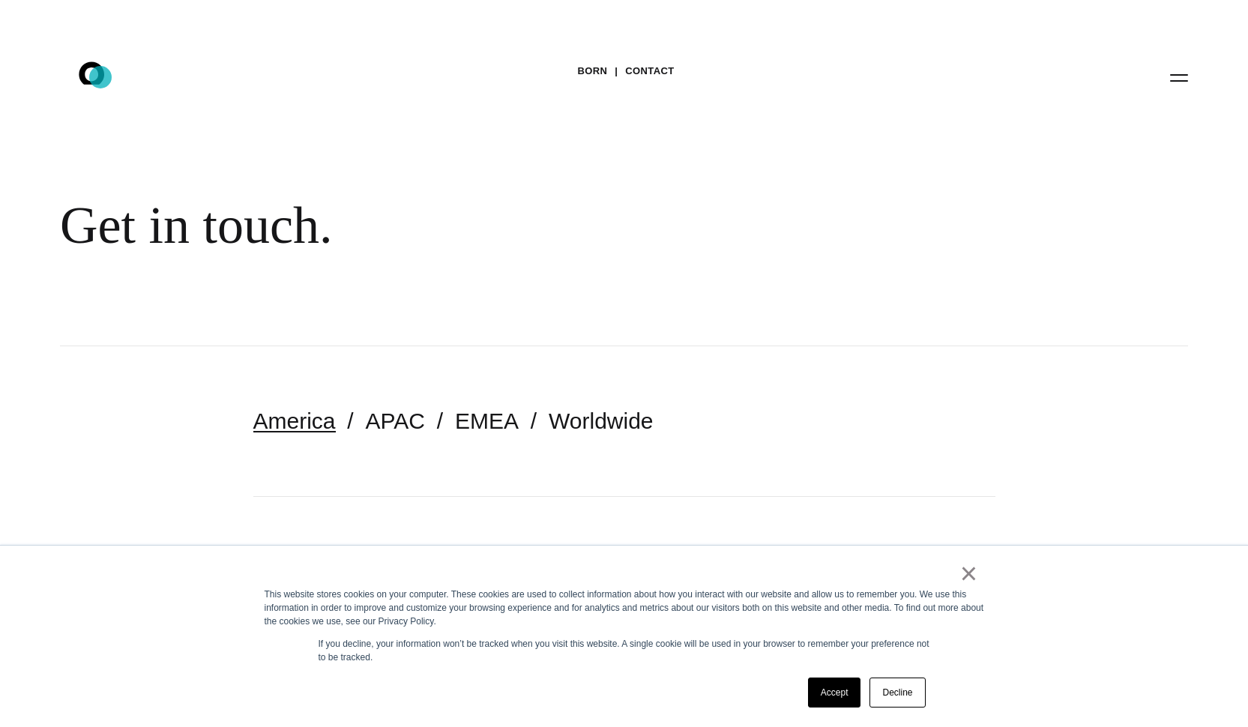 Image resolution: width=1248 pixels, height=727 pixels. What do you see at coordinates (295, 421) in the screenshot?
I see `a: America` at bounding box center [295, 421].